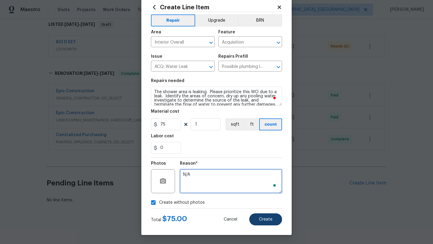 The height and width of the screenshot is (244, 433). Describe the element at coordinates (252, 124) in the screenshot. I see `button: ft` at that location.